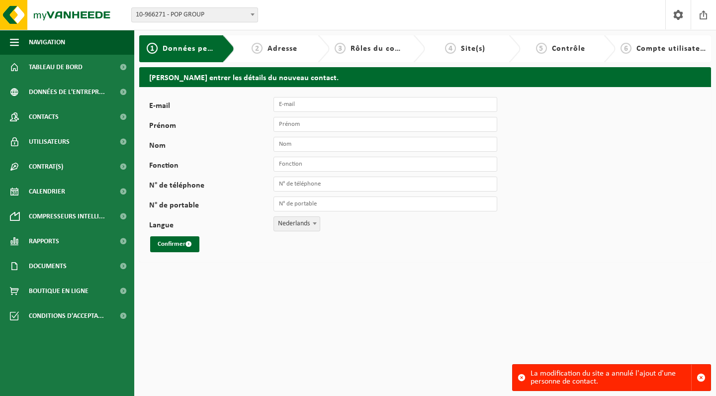  Describe the element at coordinates (451, 48) in the screenshot. I see `span: 4` at that location.